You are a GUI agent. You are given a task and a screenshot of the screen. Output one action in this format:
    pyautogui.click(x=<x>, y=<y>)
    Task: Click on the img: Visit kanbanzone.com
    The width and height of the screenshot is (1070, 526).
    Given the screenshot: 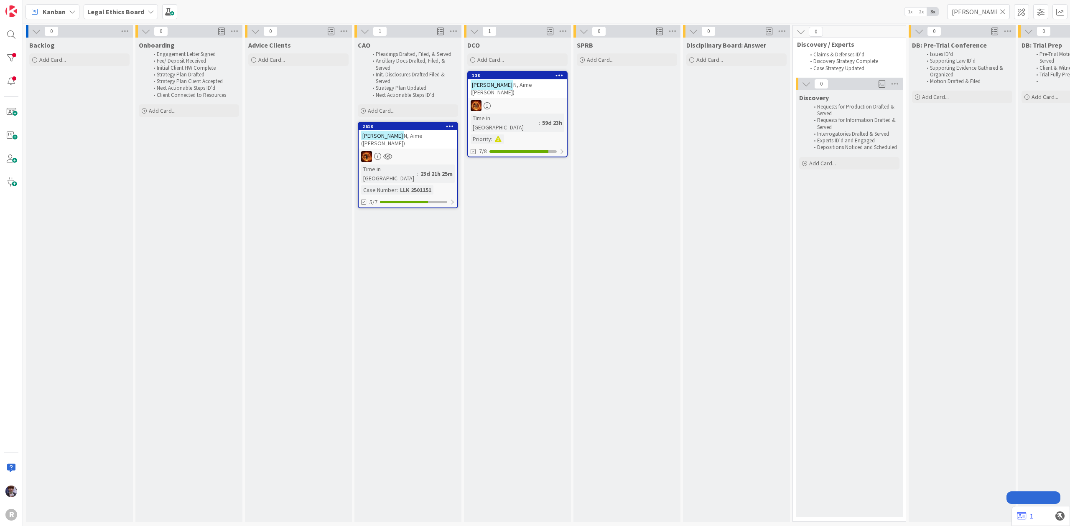 What is the action you would take?
    pyautogui.click(x=11, y=11)
    